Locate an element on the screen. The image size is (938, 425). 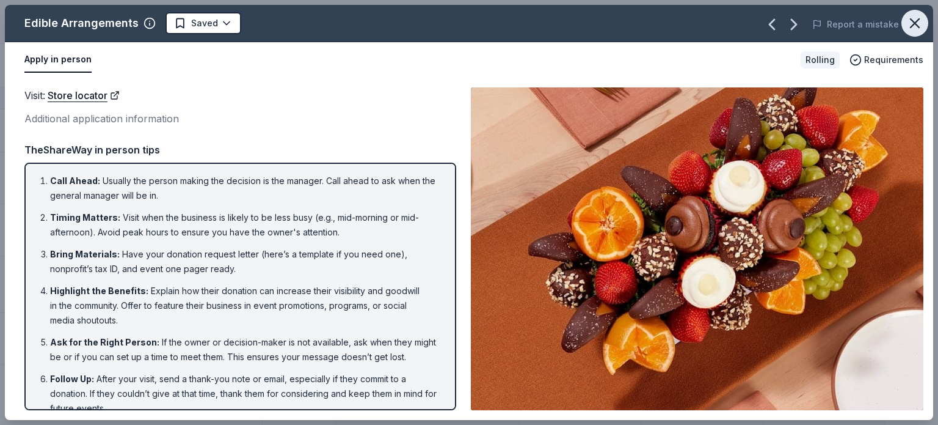
span: Saved is located at coordinates (205, 23).